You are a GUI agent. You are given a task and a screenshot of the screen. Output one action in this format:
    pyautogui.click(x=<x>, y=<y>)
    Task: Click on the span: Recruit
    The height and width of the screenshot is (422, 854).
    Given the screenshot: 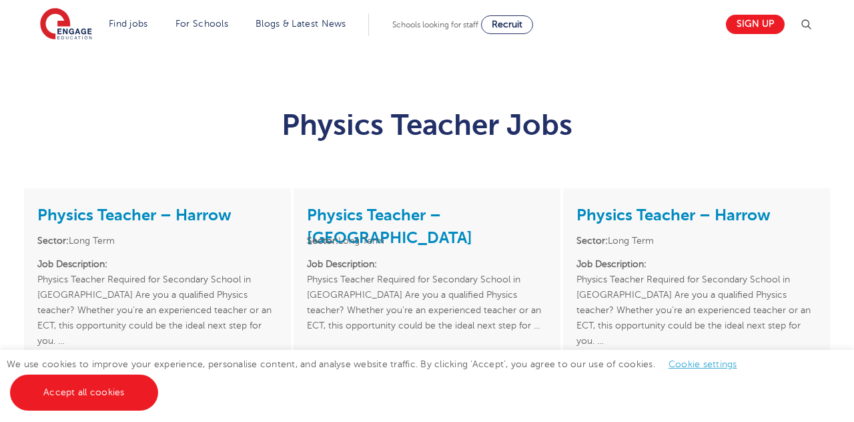 What is the action you would take?
    pyautogui.click(x=507, y=24)
    